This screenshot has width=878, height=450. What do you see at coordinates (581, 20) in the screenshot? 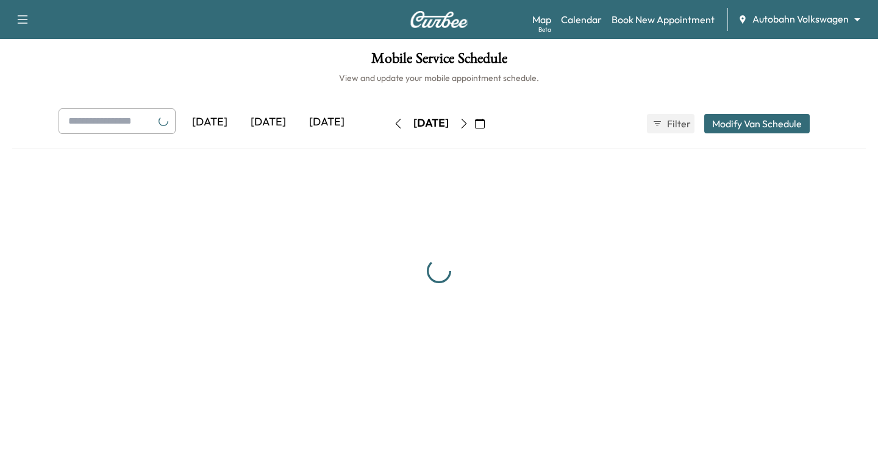
I see `a: Calendar` at bounding box center [581, 20].